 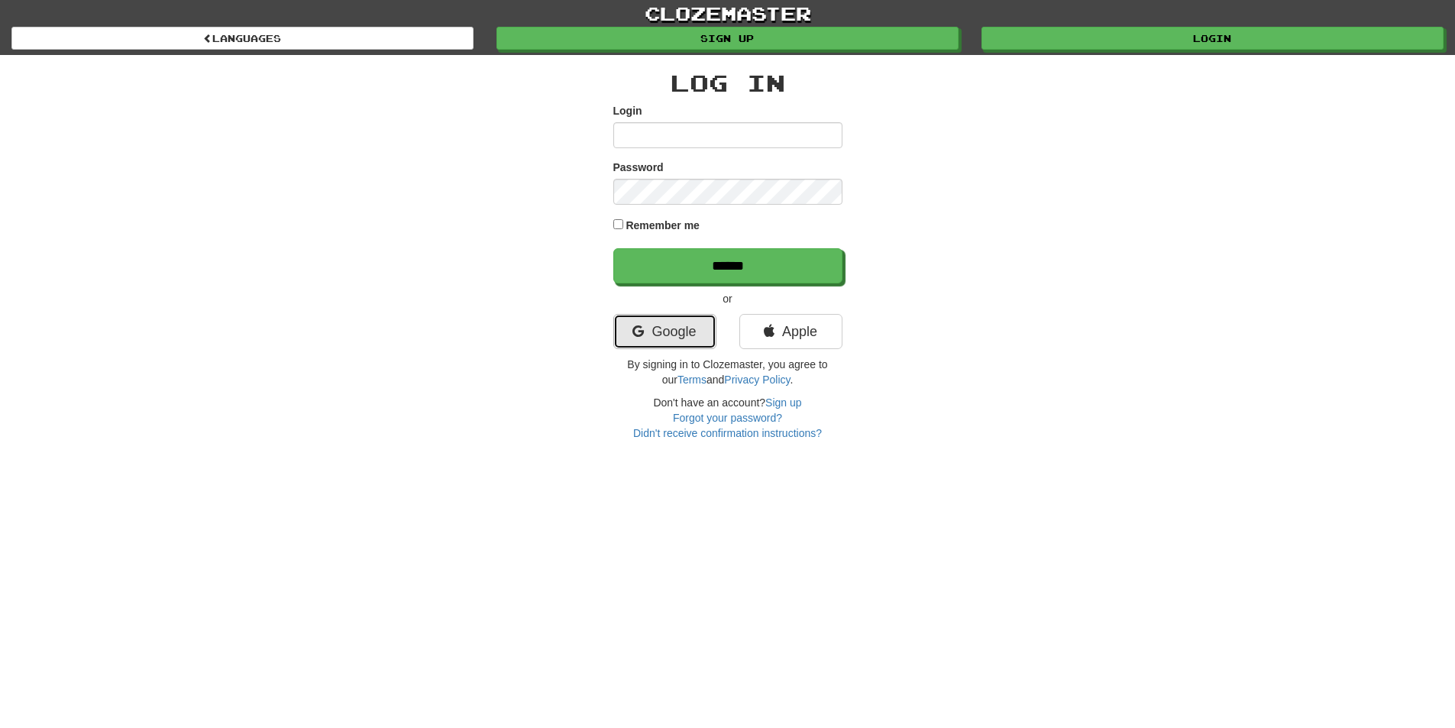 What do you see at coordinates (757, 380) in the screenshot?
I see `a: Privacy Policy` at bounding box center [757, 380].